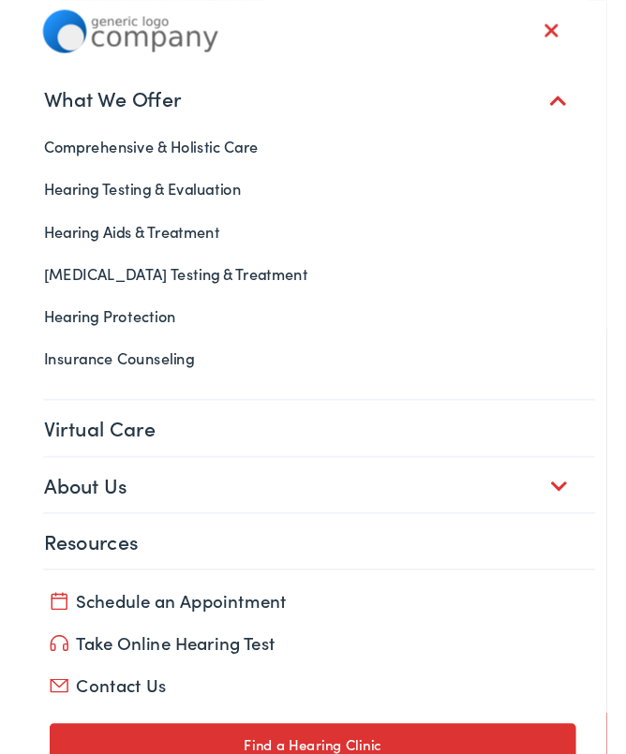 This screenshot has height=754, width=626. Describe the element at coordinates (312, 336) in the screenshot. I see `a: Hearing Protection` at that location.